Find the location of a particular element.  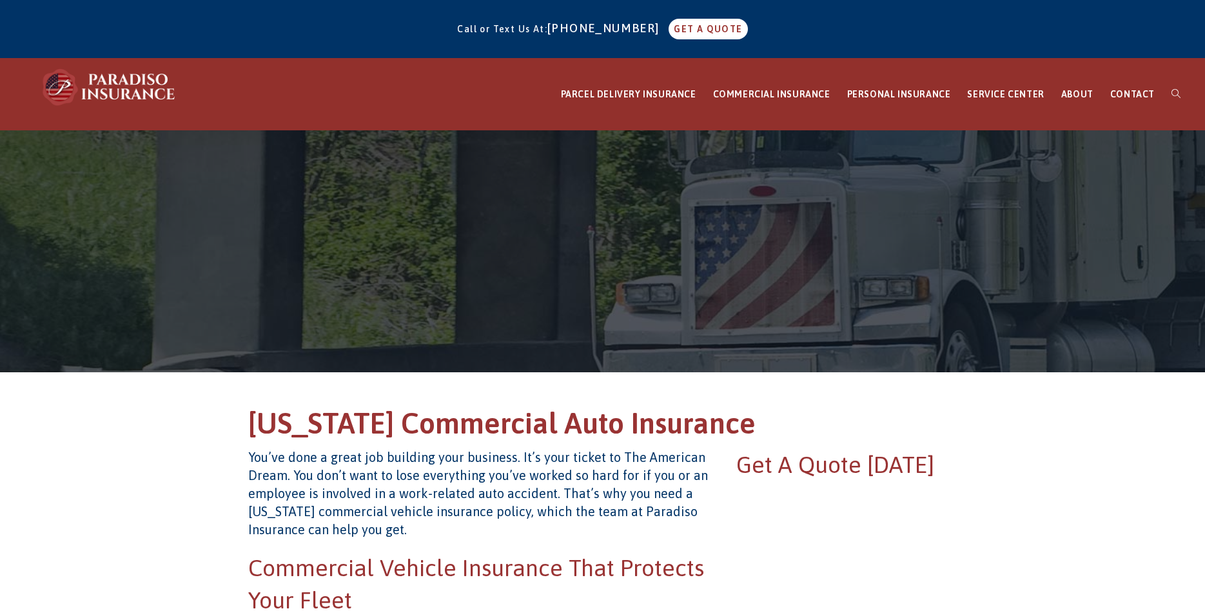

a: GET A QUOTE is located at coordinates (708, 29).